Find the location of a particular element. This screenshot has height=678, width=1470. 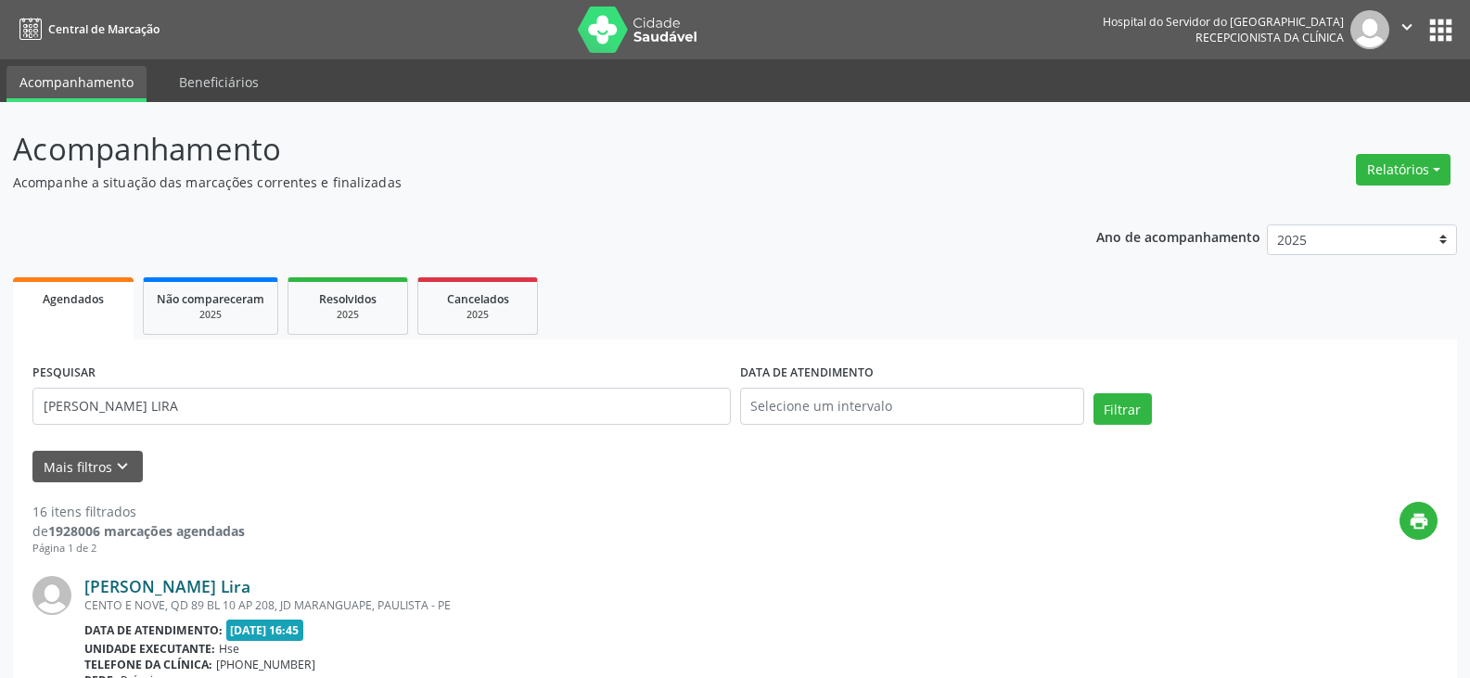

div: CENTO E NOVE, QD 89 BL 10 AP 208, JD MARANGUAPE, PAULISTA - PE is located at coordinates (621, 605).